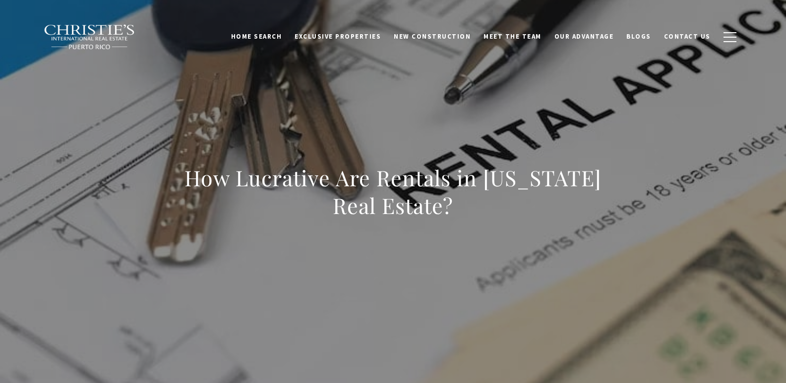 The image size is (786, 383). Describe the element at coordinates (687, 36) in the screenshot. I see `span: Contact Us` at that location.